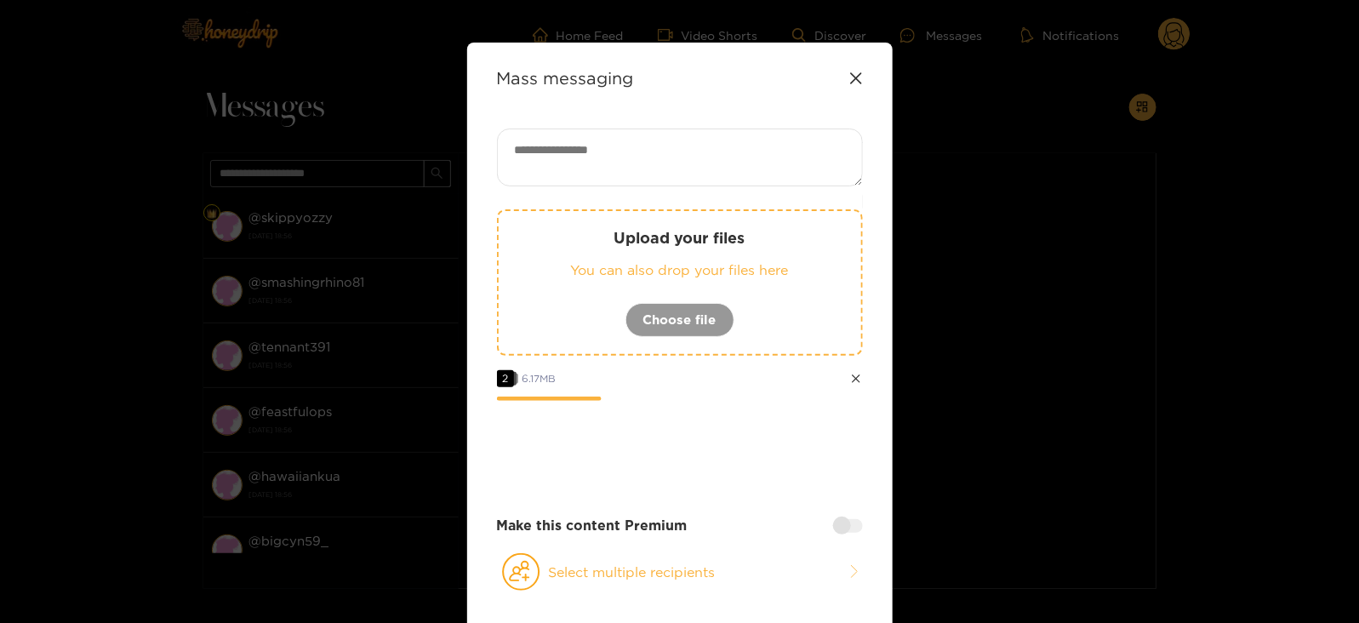  I want to click on span: 6.17 MB, so click(539, 378).